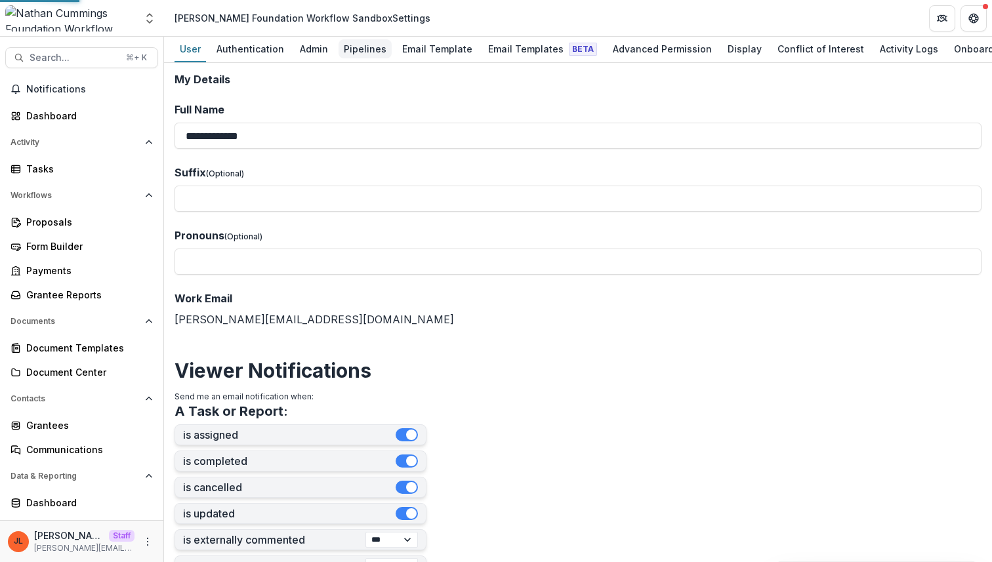 The height and width of the screenshot is (562, 992). I want to click on a: Document Templates, so click(81, 348).